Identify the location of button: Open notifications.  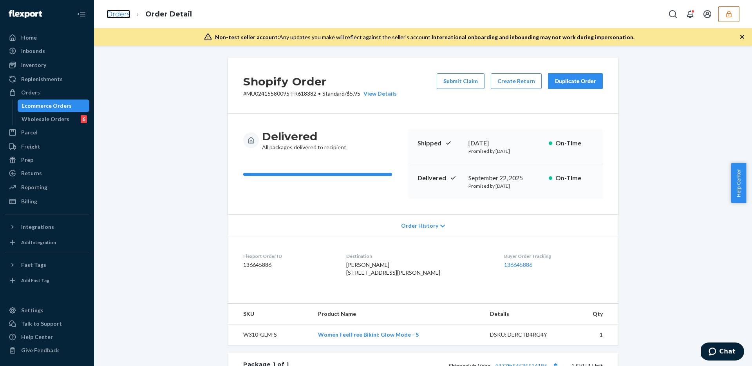
(690, 14).